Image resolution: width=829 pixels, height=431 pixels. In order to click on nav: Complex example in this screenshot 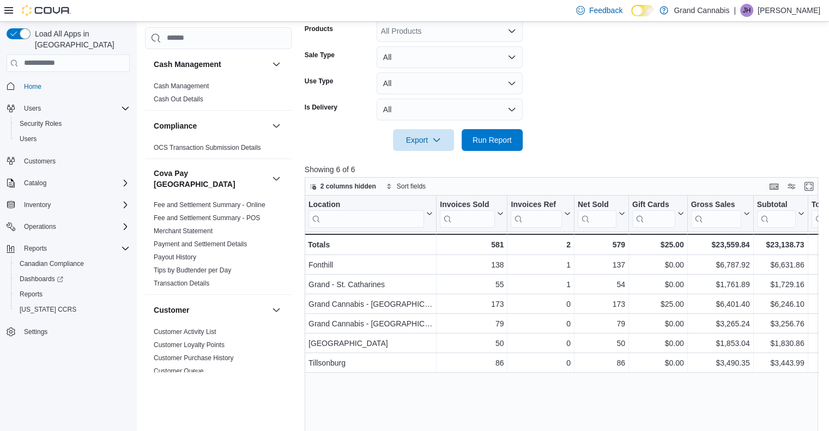, I will do `click(68, 221)`.